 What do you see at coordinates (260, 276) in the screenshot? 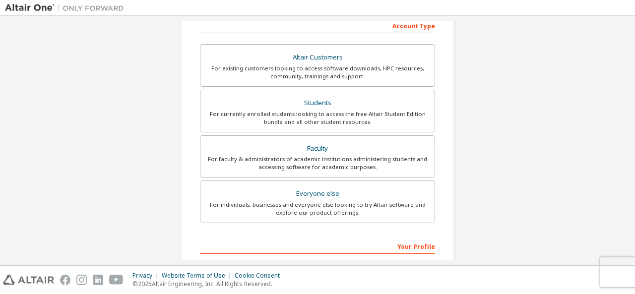
I see `div: Cookie Consent` at bounding box center [260, 276].